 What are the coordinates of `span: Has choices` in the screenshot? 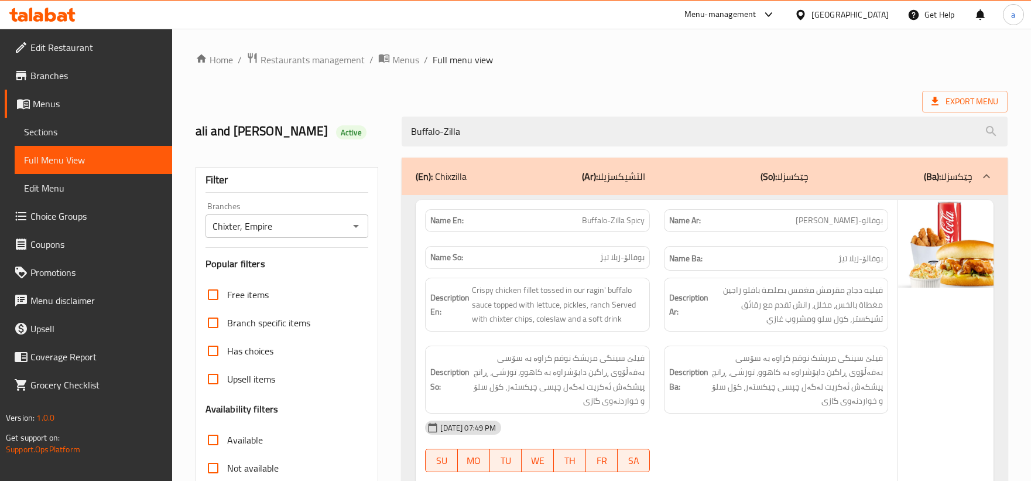 It's located at (250, 351).